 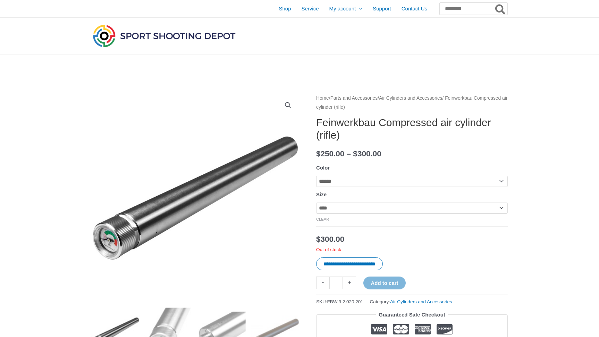 What do you see at coordinates (321, 194) in the screenshot?
I see `label: Size` at bounding box center [321, 194].